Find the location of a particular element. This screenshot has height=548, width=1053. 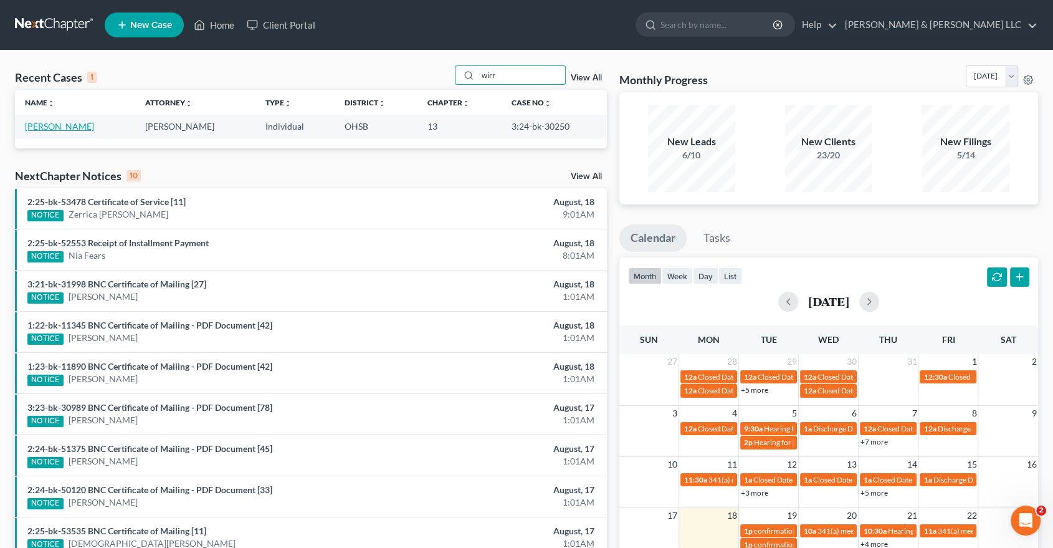

td: Individual is located at coordinates (295, 126).